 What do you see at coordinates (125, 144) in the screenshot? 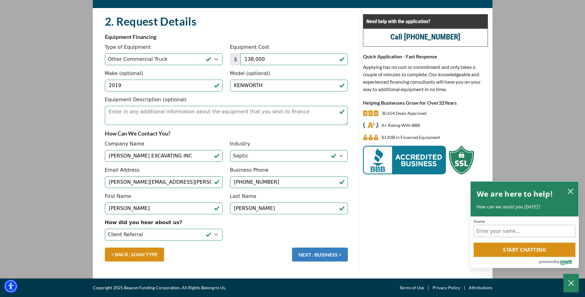
I see `label: Company Name` at bounding box center [125, 144].